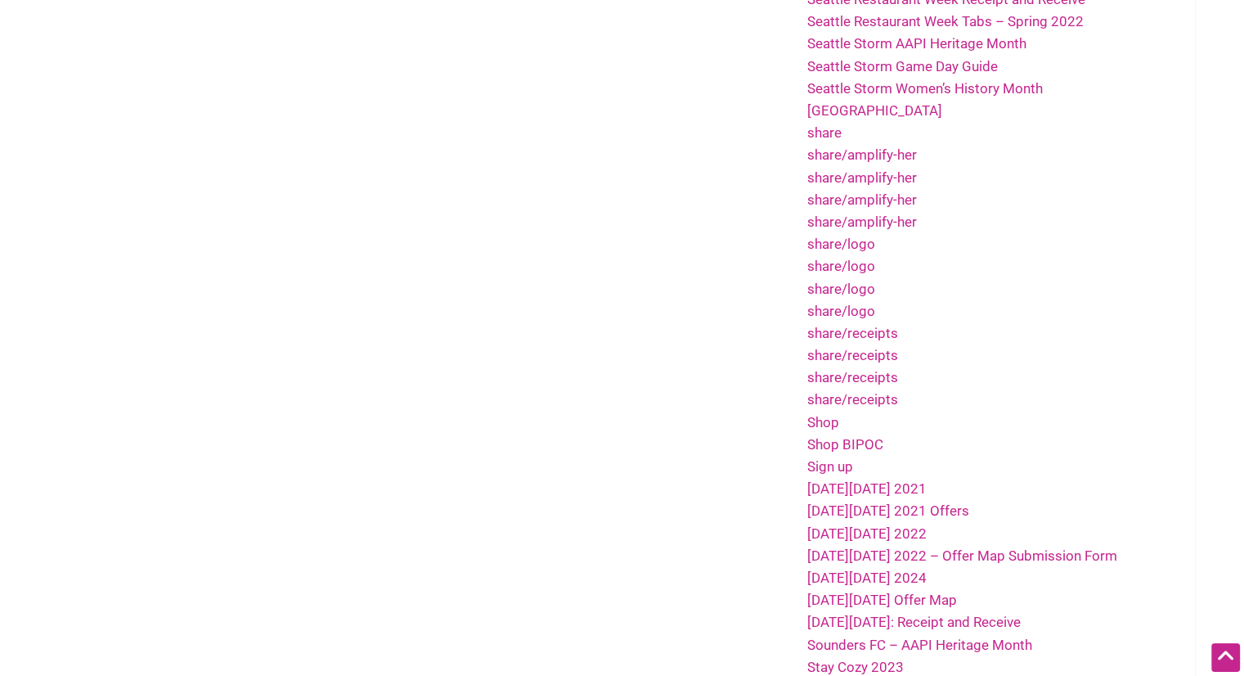  Describe the element at coordinates (1225, 657) in the screenshot. I see `div: Scroll Back to Top` at that location.